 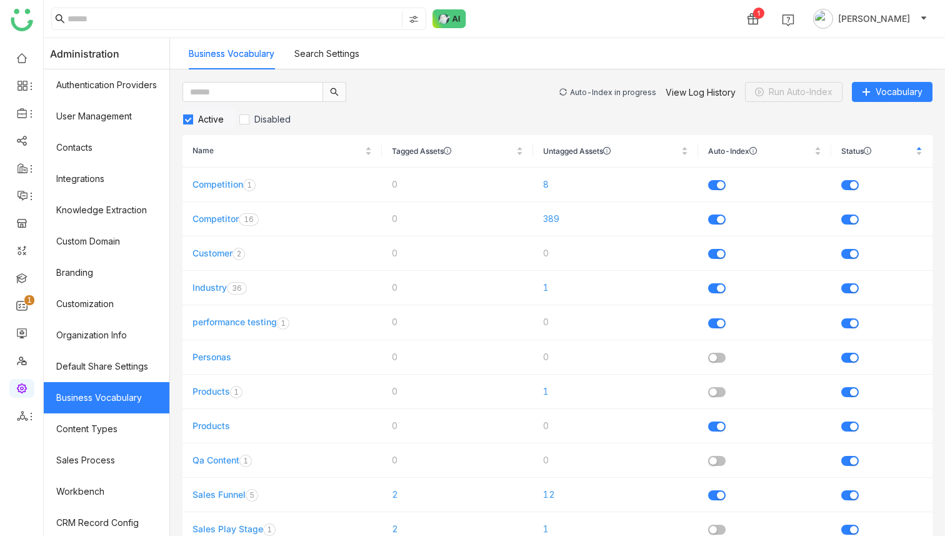 What do you see at coordinates (616, 219) in the screenshot?
I see `td: 389` at bounding box center [616, 219].